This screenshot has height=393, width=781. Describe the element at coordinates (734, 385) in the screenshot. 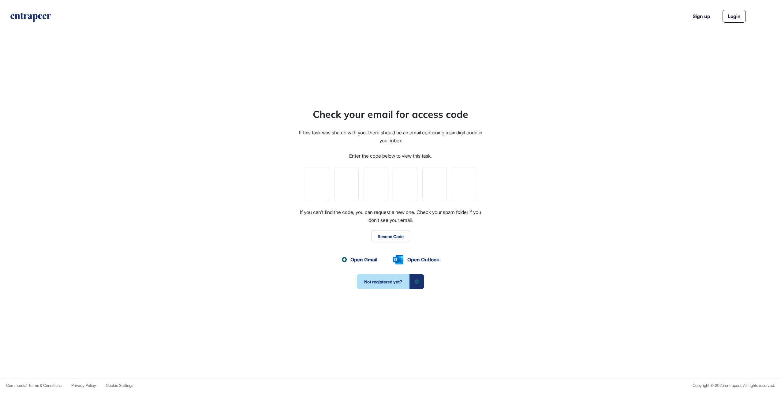

I see `div: Copyright © 2025 entrapeer, All rights reserved.` at that location.